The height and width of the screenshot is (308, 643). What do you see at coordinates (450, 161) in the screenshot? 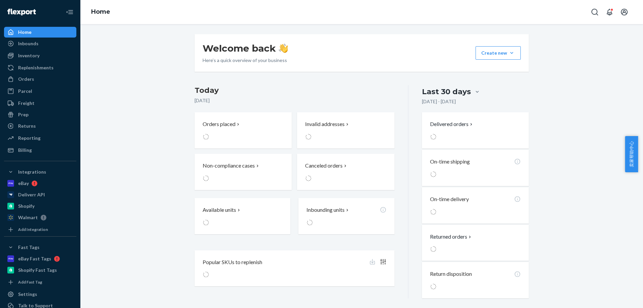
I see `p: On-time shipping` at bounding box center [450, 161].